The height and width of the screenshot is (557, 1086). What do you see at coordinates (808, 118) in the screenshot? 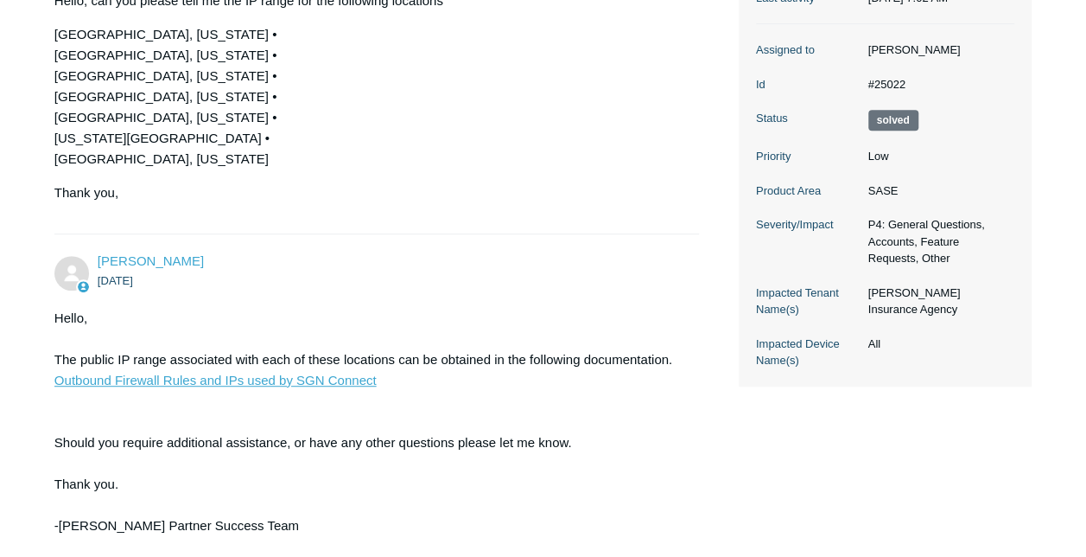
I see `dt: Status` at bounding box center [808, 118].